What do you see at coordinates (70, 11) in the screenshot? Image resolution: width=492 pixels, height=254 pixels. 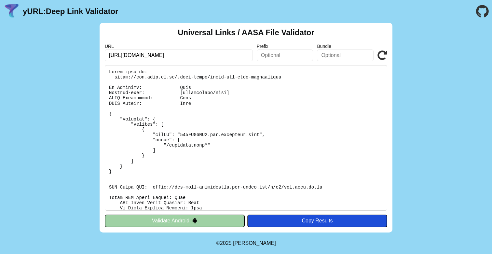 I see `a: yURL:Deep Link Validator` at bounding box center [70, 11].